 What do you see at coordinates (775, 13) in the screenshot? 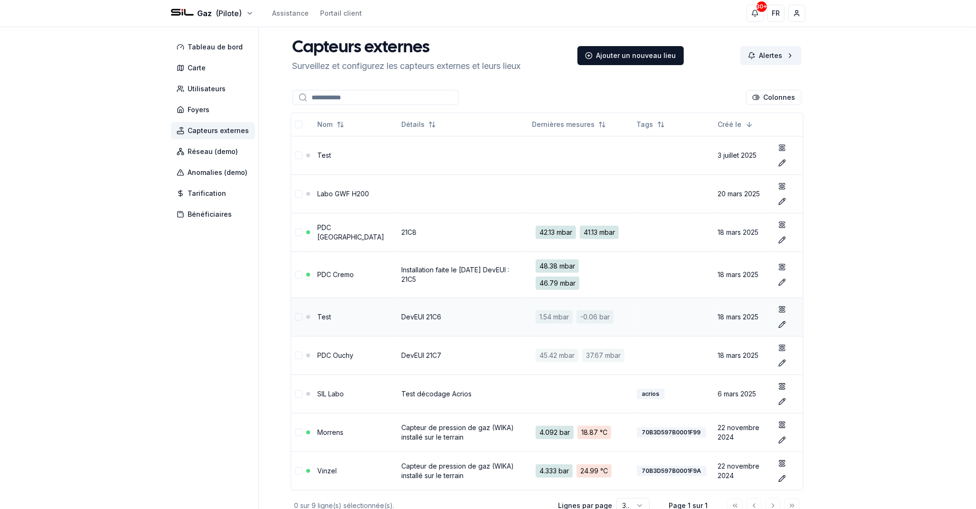
I see `span: FR` at bounding box center [775, 13].